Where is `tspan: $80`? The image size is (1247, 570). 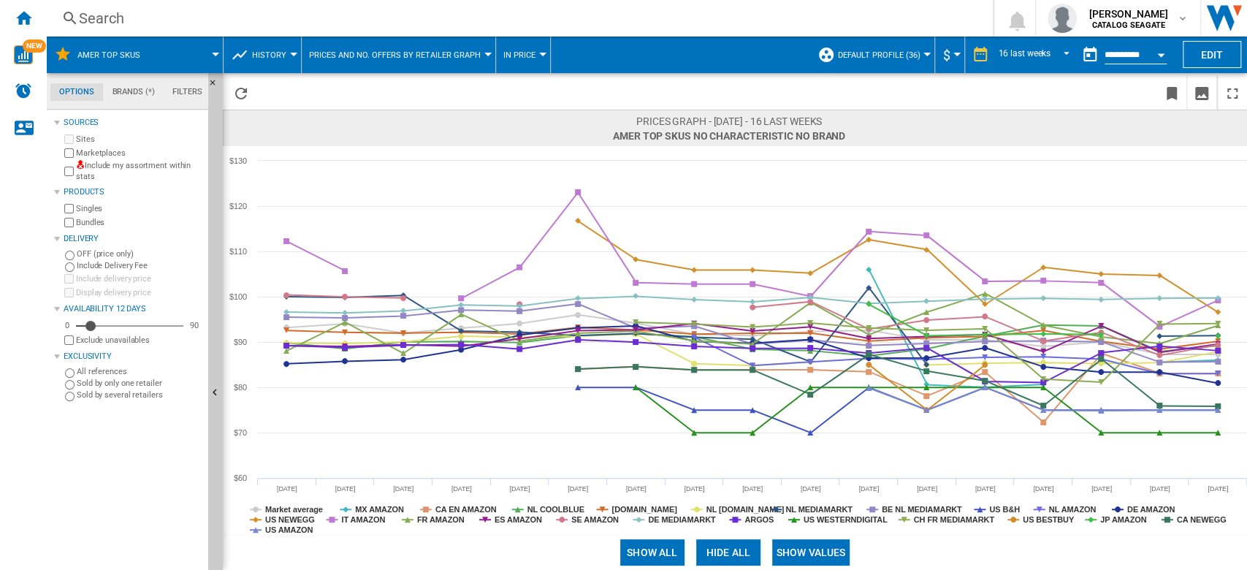 tspan: $80 is located at coordinates (240, 387).